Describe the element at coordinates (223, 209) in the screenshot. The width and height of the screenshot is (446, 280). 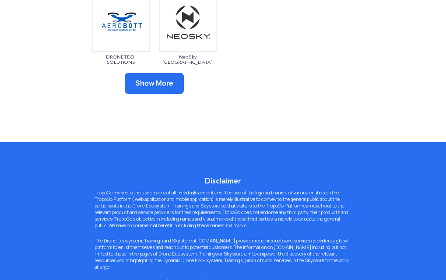
I see `p: TropoGo respects the trademarks of all individuals and entities. The use of the logo and names of...` at that location.